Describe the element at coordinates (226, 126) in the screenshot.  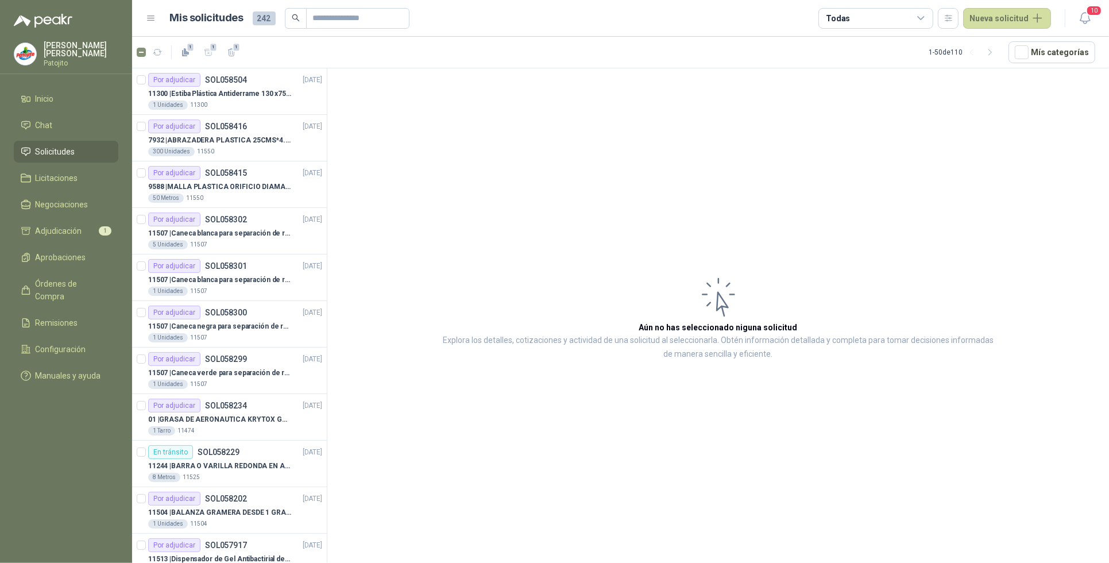
I see `p: SOL058416` at that location.